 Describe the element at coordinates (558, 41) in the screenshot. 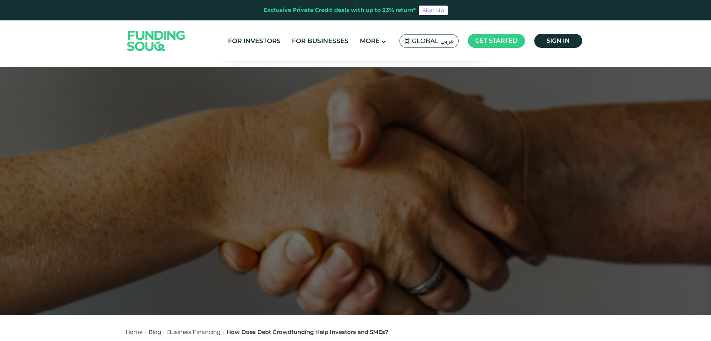

I see `a: Sign in` at that location.